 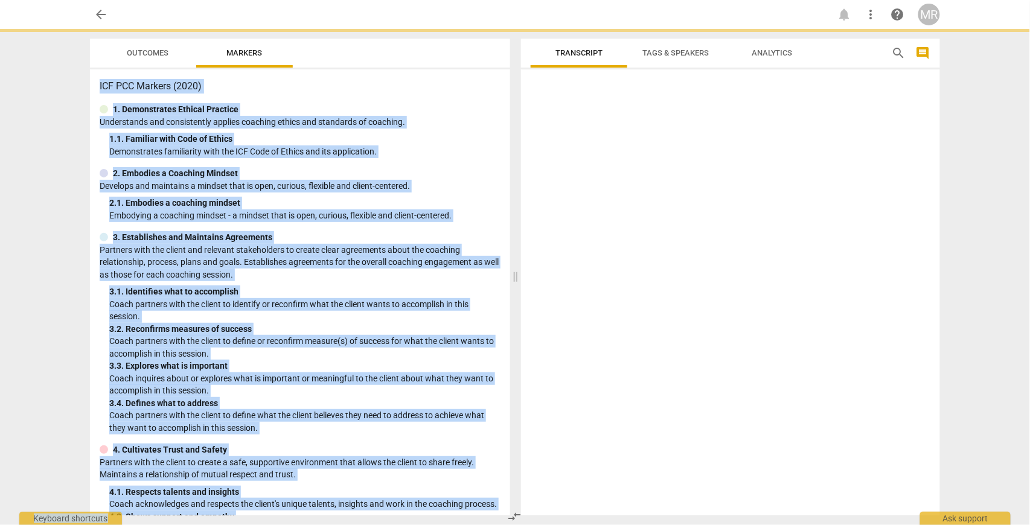 I want to click on div: 4. 2. Shows support and empathy, so click(x=305, y=517).